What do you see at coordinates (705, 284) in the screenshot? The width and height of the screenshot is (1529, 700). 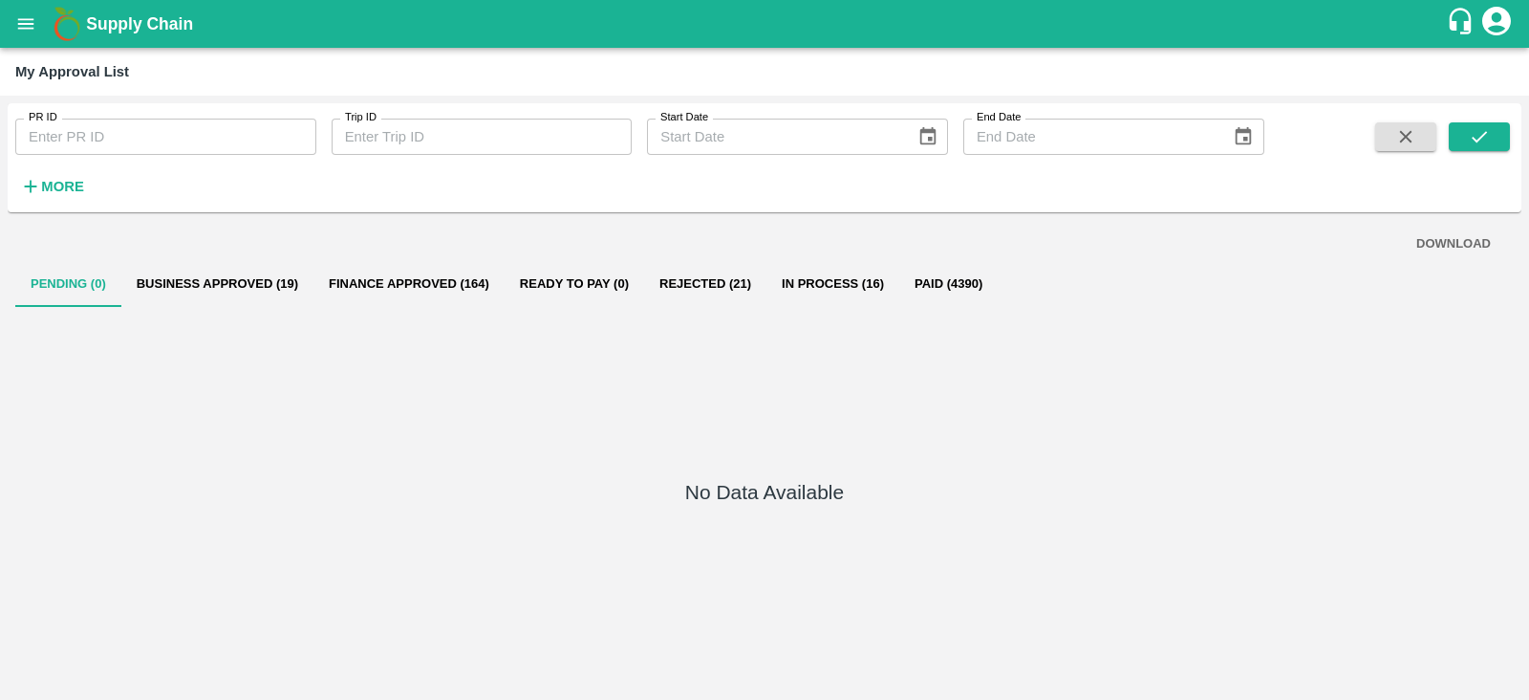 I see `button: Rejected (21)` at bounding box center [705, 284].